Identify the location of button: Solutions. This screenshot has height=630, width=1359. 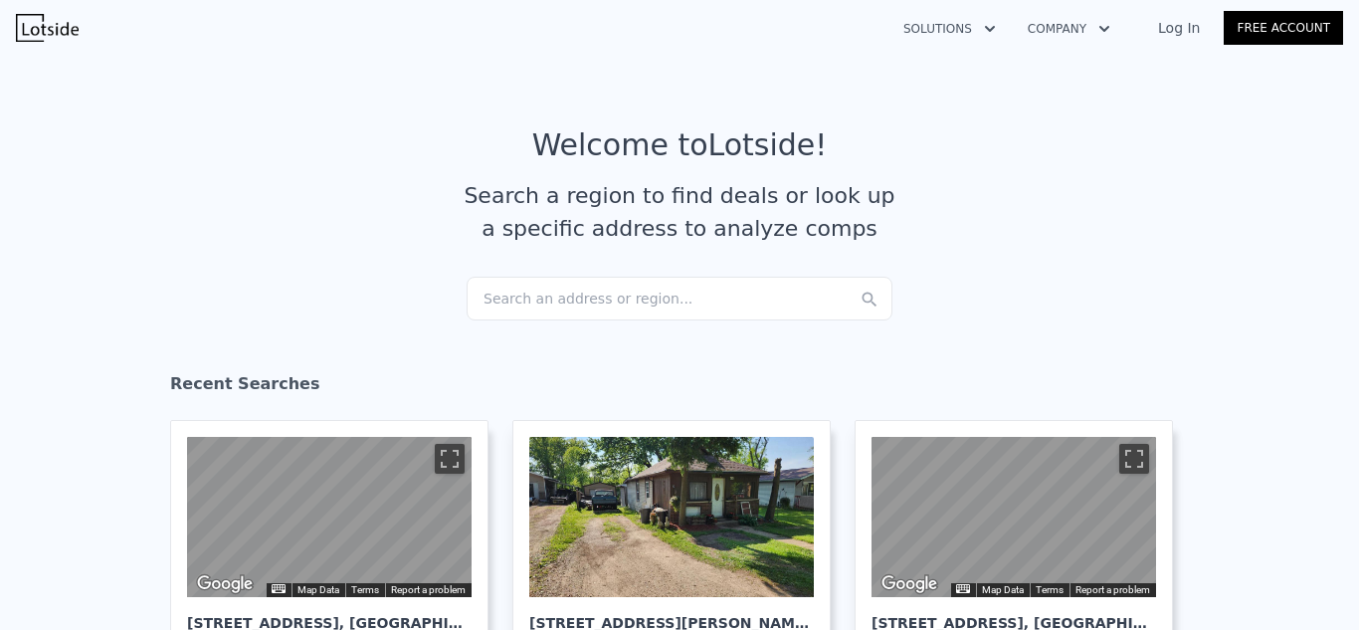
(949, 29).